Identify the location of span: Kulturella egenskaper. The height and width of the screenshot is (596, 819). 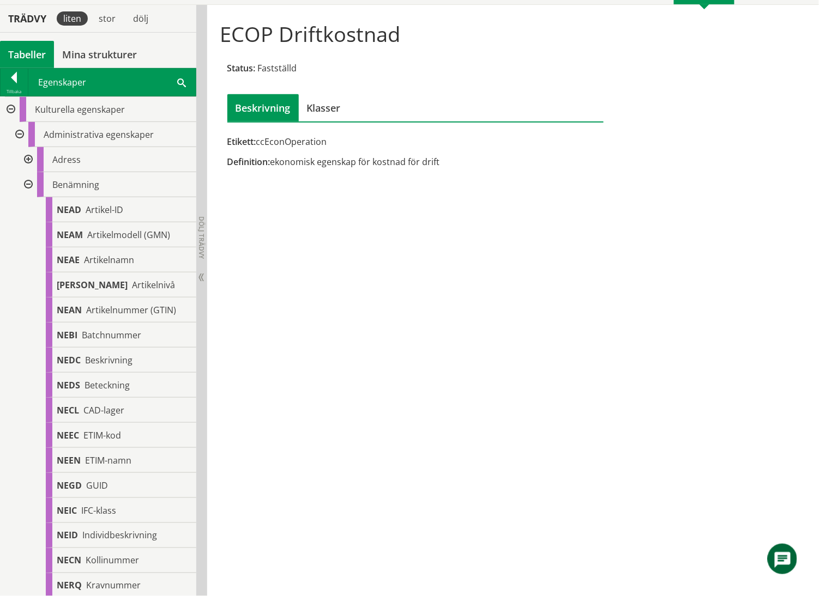
(80, 110).